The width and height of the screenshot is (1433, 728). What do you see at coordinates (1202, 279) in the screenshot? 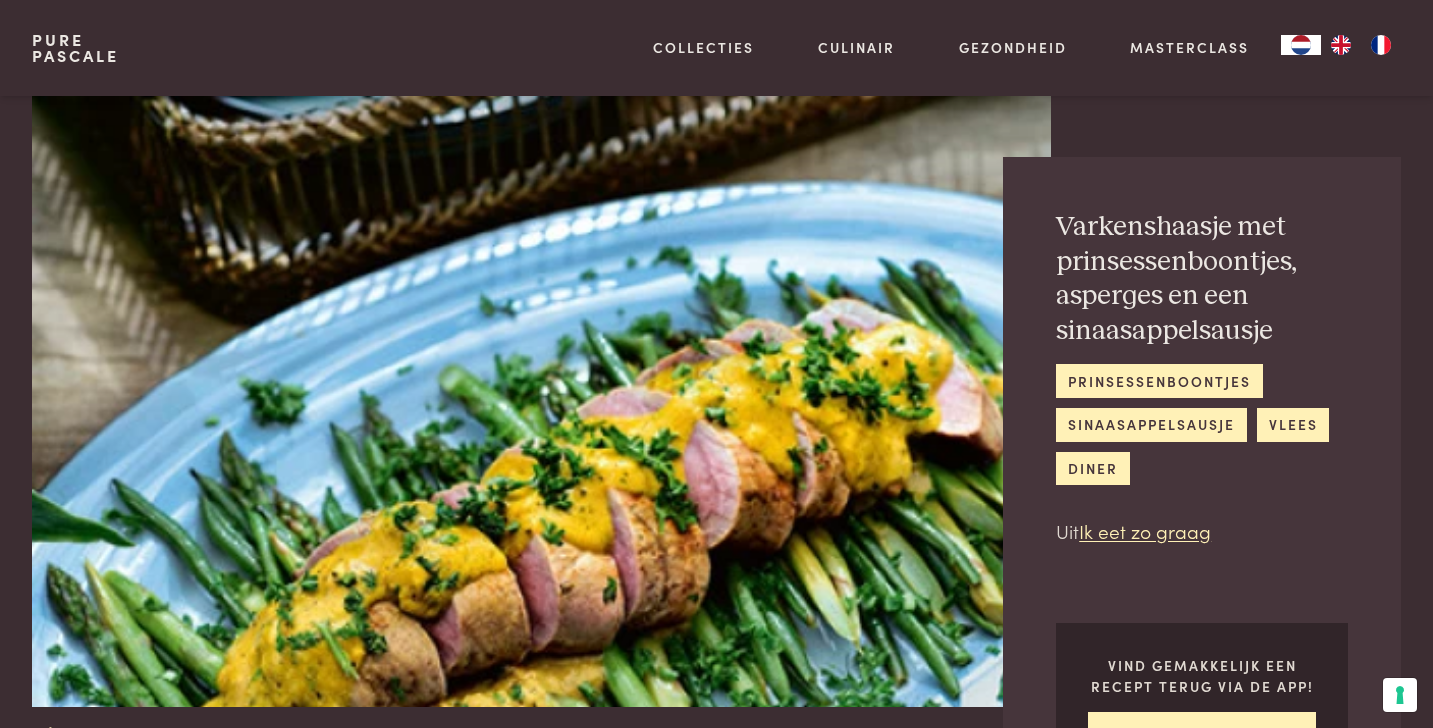
I see `h2: Varkenshaasje met prinsessenboontjes, asperges en een sinaasappelsausje` at bounding box center [1202, 279].